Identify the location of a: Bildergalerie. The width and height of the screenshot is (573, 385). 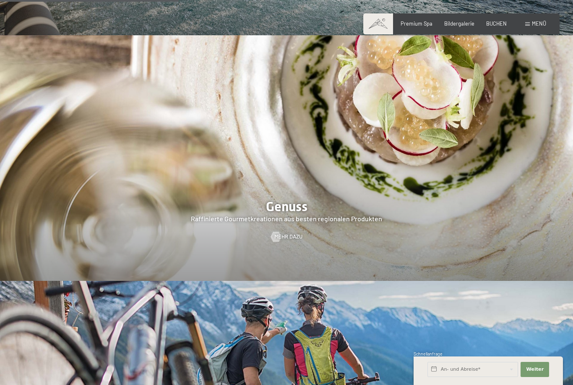
(459, 23).